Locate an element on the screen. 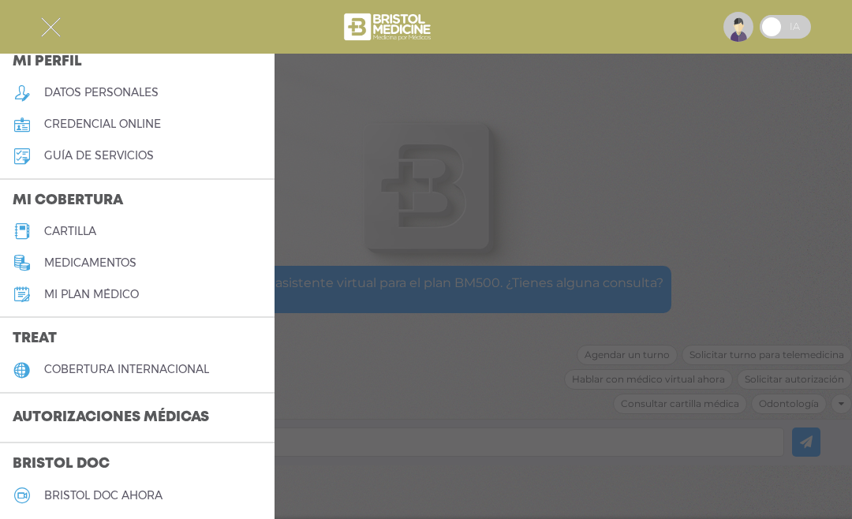 This screenshot has width=852, height=519. h5: Mi plan médico is located at coordinates (92, 294).